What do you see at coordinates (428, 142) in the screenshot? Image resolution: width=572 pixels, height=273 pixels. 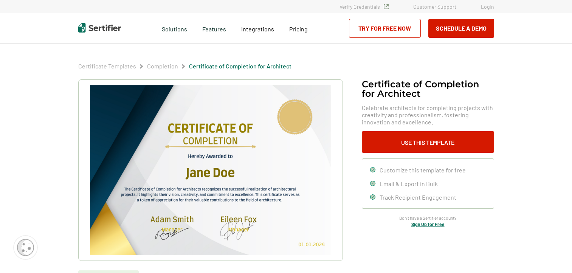 I see `button: Use This Template` at bounding box center [428, 142].